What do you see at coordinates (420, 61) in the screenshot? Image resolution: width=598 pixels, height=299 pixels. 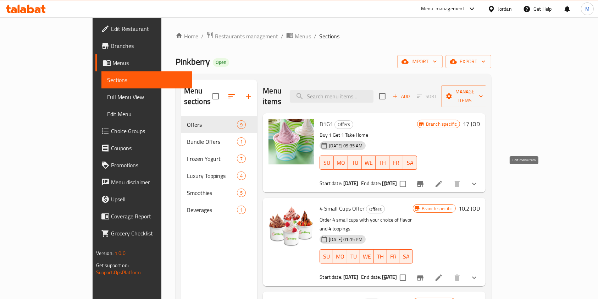 I see `button: import` at bounding box center [420, 61].